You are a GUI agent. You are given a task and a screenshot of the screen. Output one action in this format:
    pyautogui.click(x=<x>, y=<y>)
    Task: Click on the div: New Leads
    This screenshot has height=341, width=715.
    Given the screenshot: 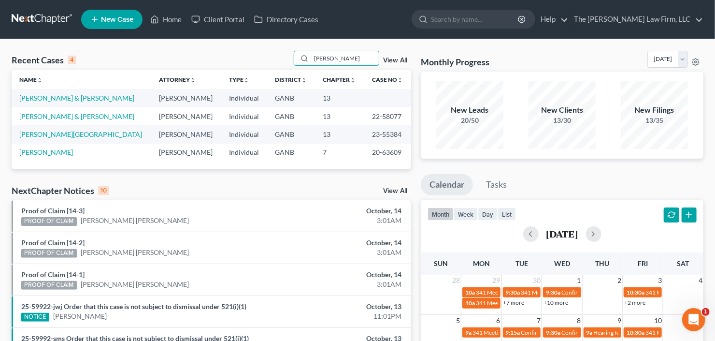 What is the action you would take?
    pyautogui.click(x=470, y=110)
    